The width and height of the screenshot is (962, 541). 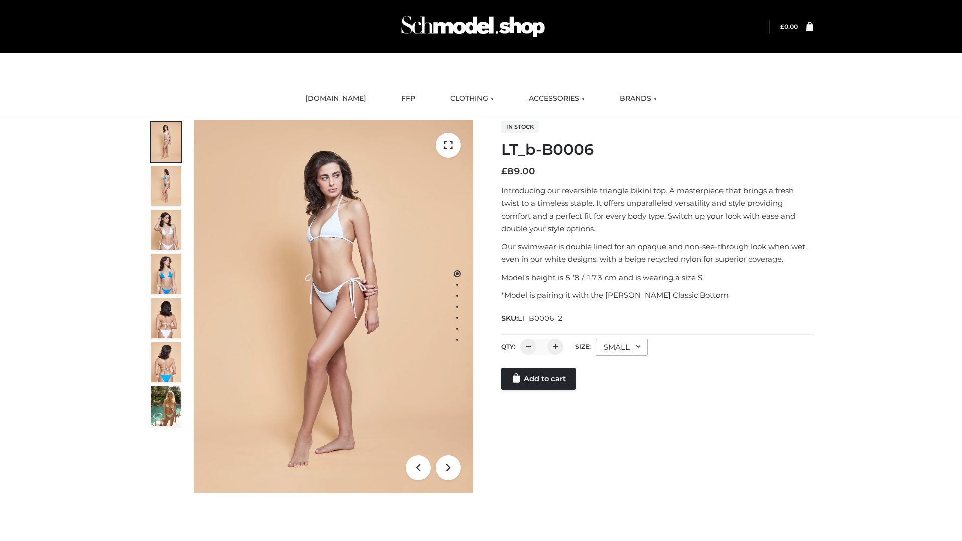 I want to click on img: ArielClassicBikiniTop_CloudNine_AzureSky_OW114ECO_4-scaled.jpg, so click(x=166, y=274).